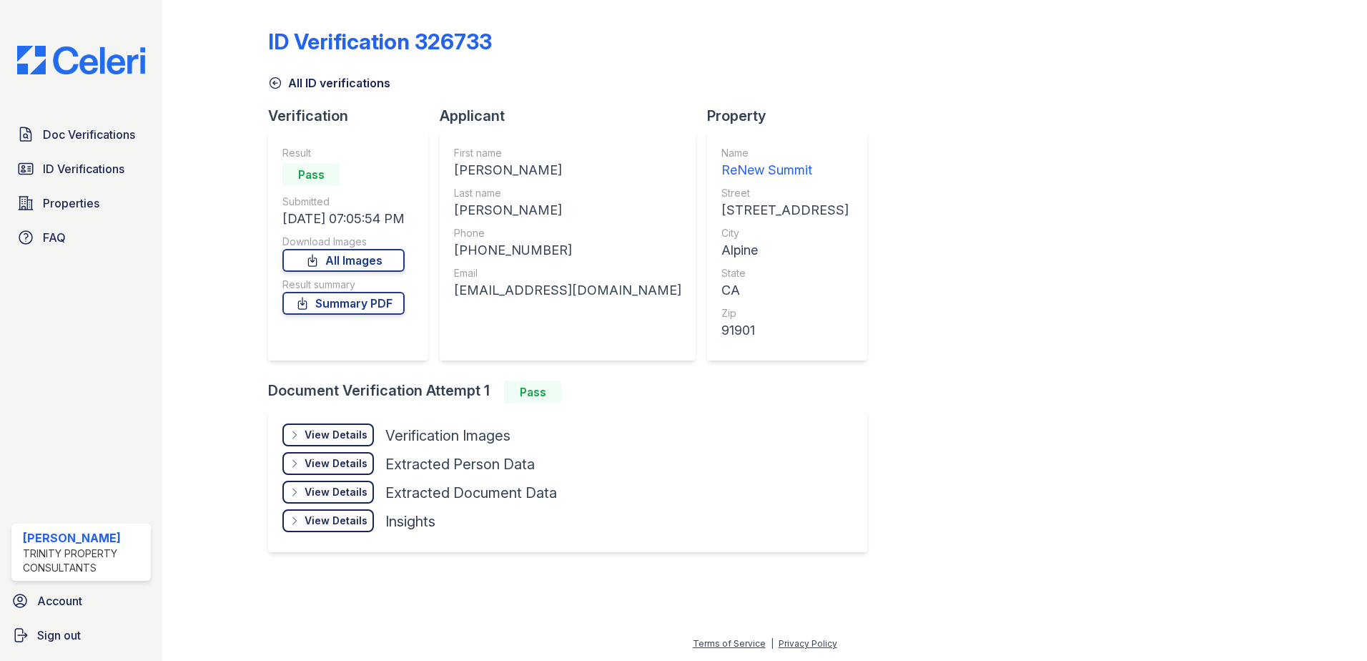  What do you see at coordinates (785, 250) in the screenshot?
I see `div: Alpine` at bounding box center [785, 250].